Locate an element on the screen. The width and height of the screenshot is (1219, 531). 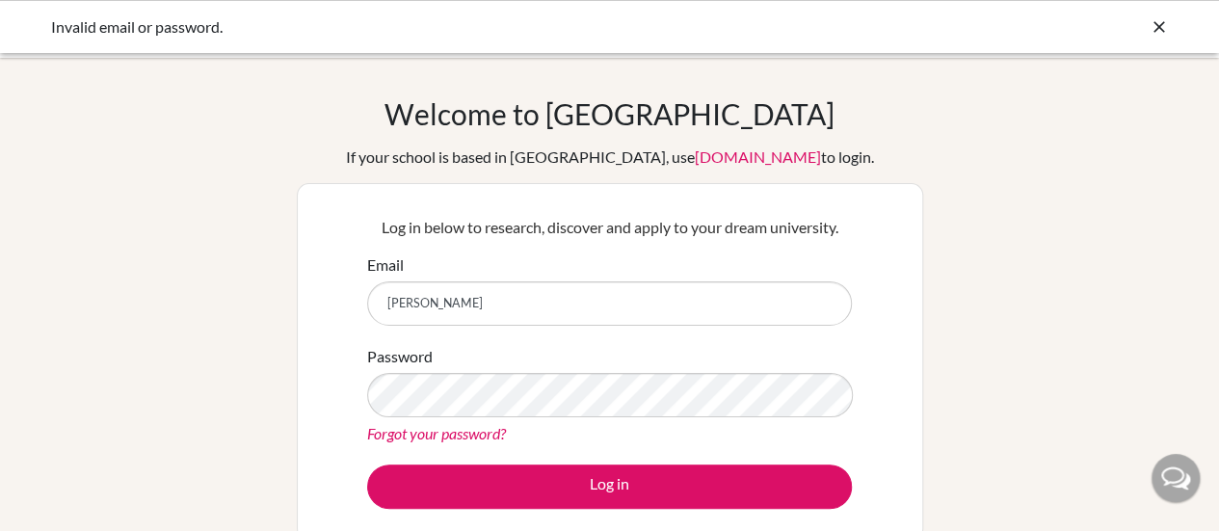
span: Help is located at coordinates (63, 22).